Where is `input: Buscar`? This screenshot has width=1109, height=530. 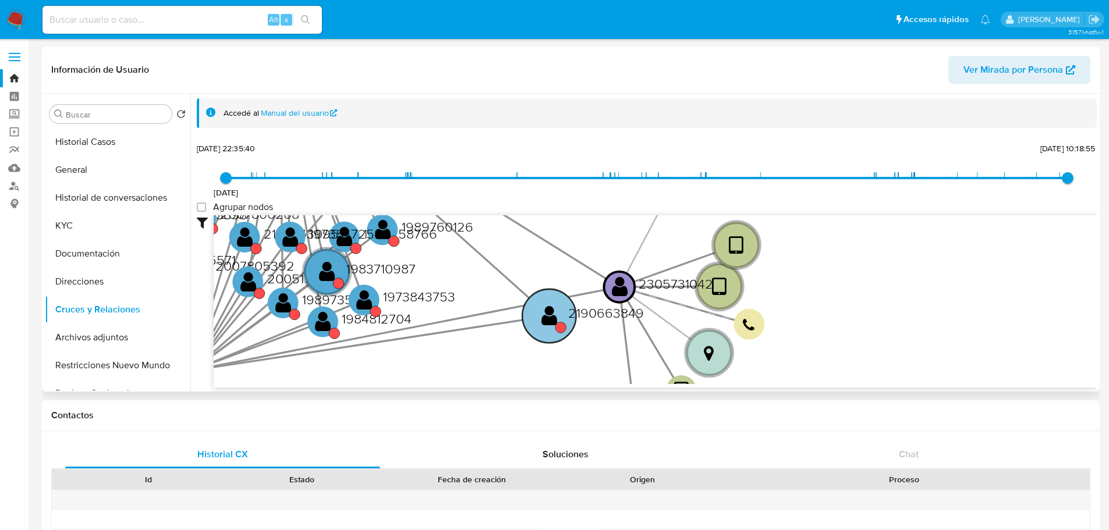
input: Buscar is located at coordinates (116, 115).